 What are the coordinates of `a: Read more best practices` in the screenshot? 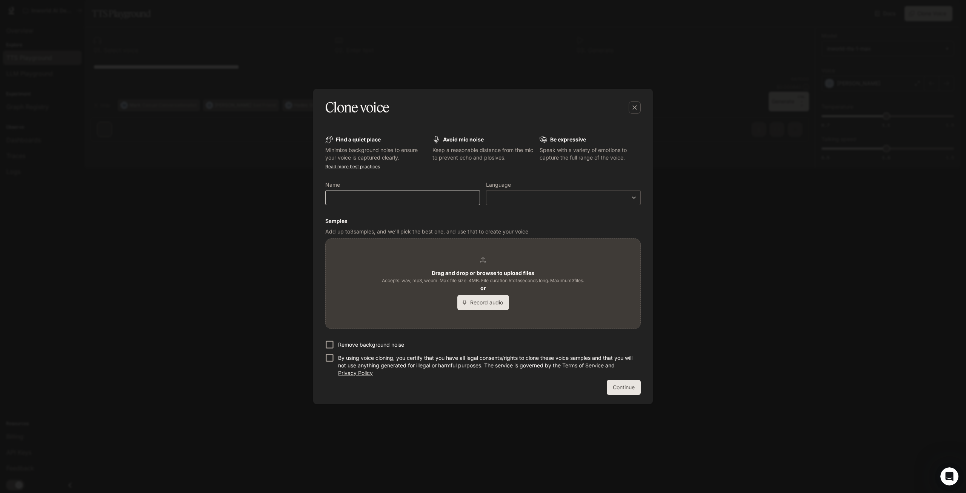 It's located at (353, 166).